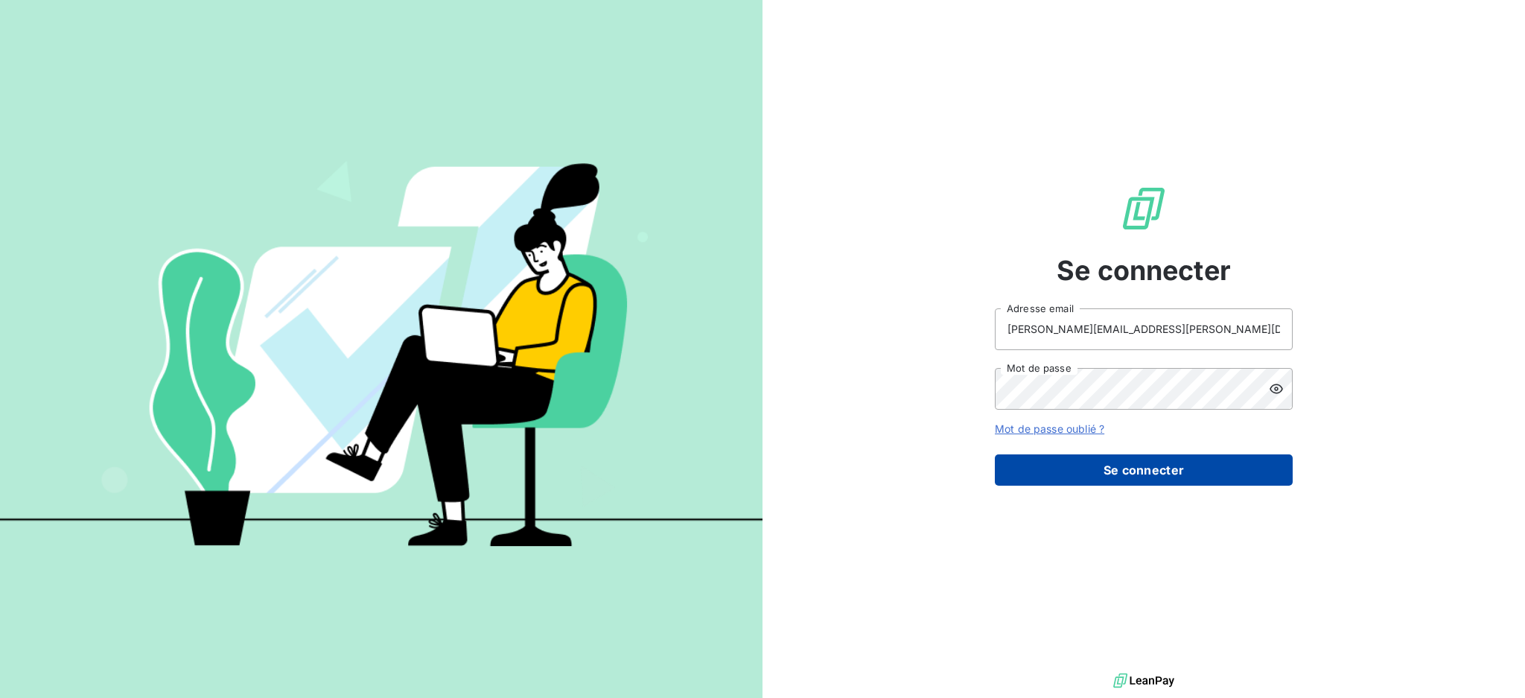 Image resolution: width=1525 pixels, height=698 pixels. Describe the element at coordinates (1144, 329) in the screenshot. I see `input: placeholder` at that location.